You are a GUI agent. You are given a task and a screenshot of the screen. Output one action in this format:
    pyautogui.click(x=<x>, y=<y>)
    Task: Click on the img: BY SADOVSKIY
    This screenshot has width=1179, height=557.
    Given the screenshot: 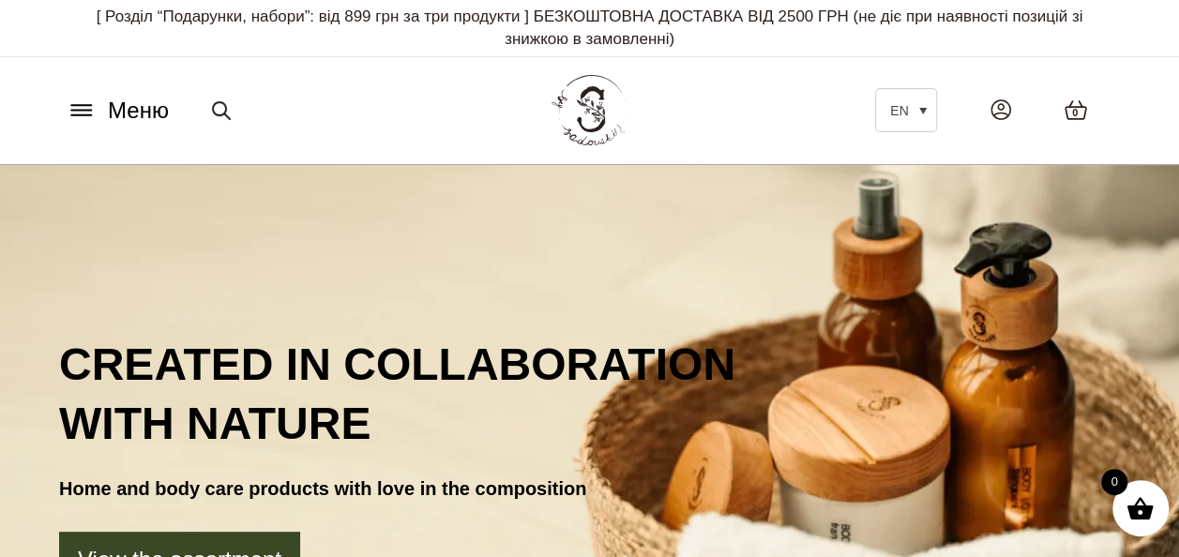 What is the action you would take?
    pyautogui.click(x=589, y=110)
    